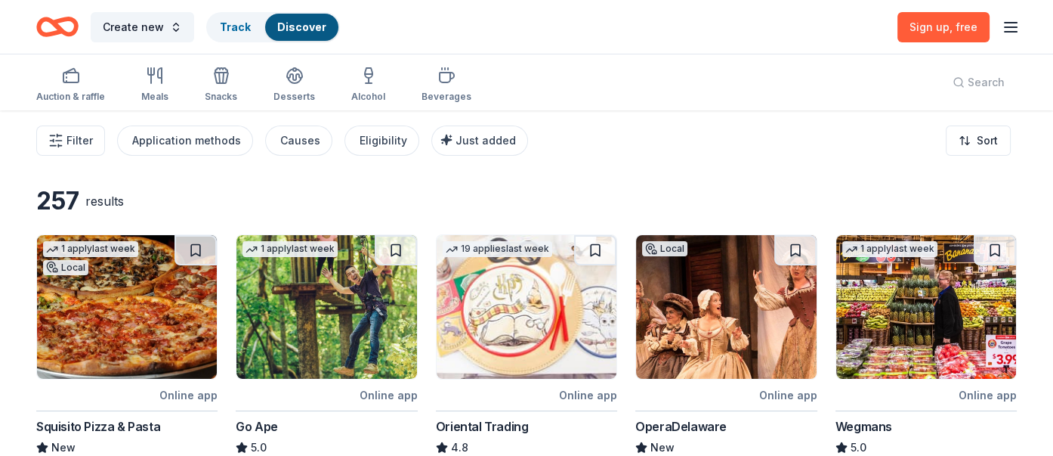 The width and height of the screenshot is (1053, 456). Describe the element at coordinates (257, 426) in the screenshot. I see `div: Go Ape` at that location.